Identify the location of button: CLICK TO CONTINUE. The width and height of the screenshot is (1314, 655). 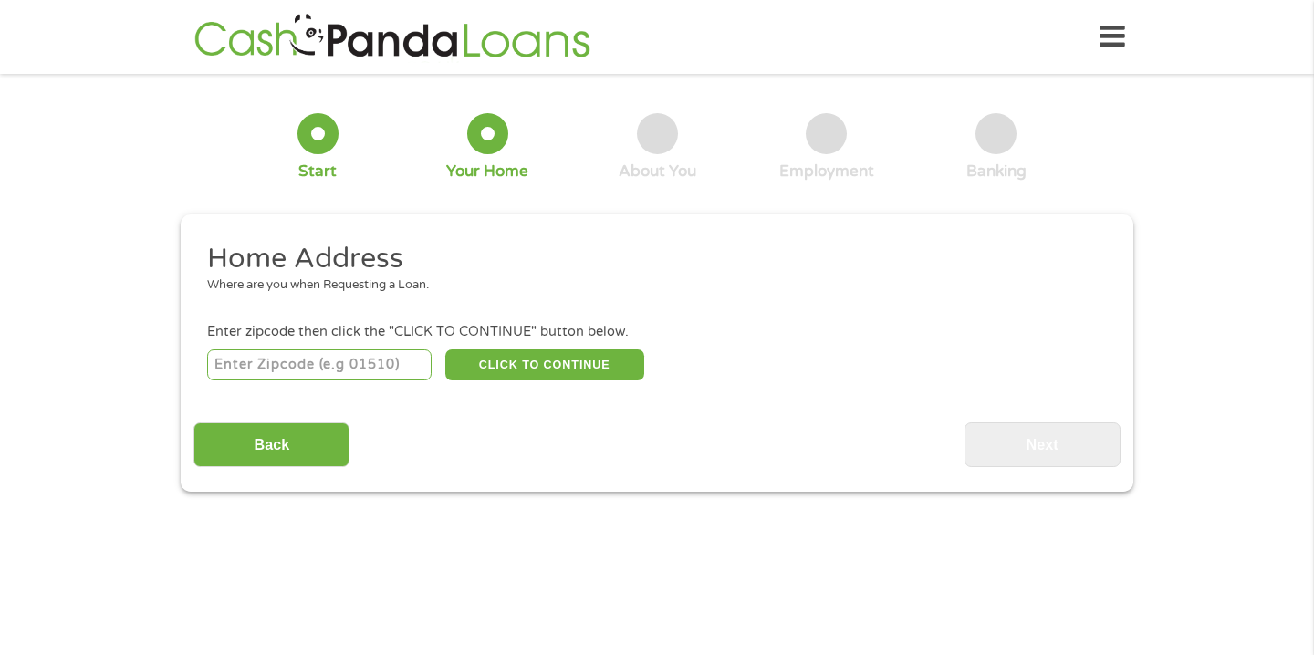
(545, 365).